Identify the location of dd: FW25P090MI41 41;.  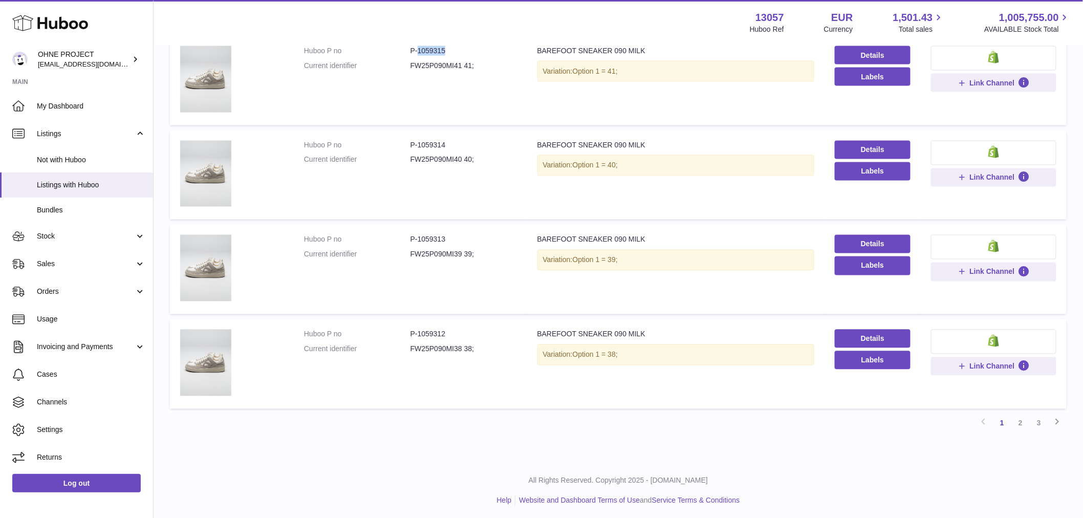
(464, 66).